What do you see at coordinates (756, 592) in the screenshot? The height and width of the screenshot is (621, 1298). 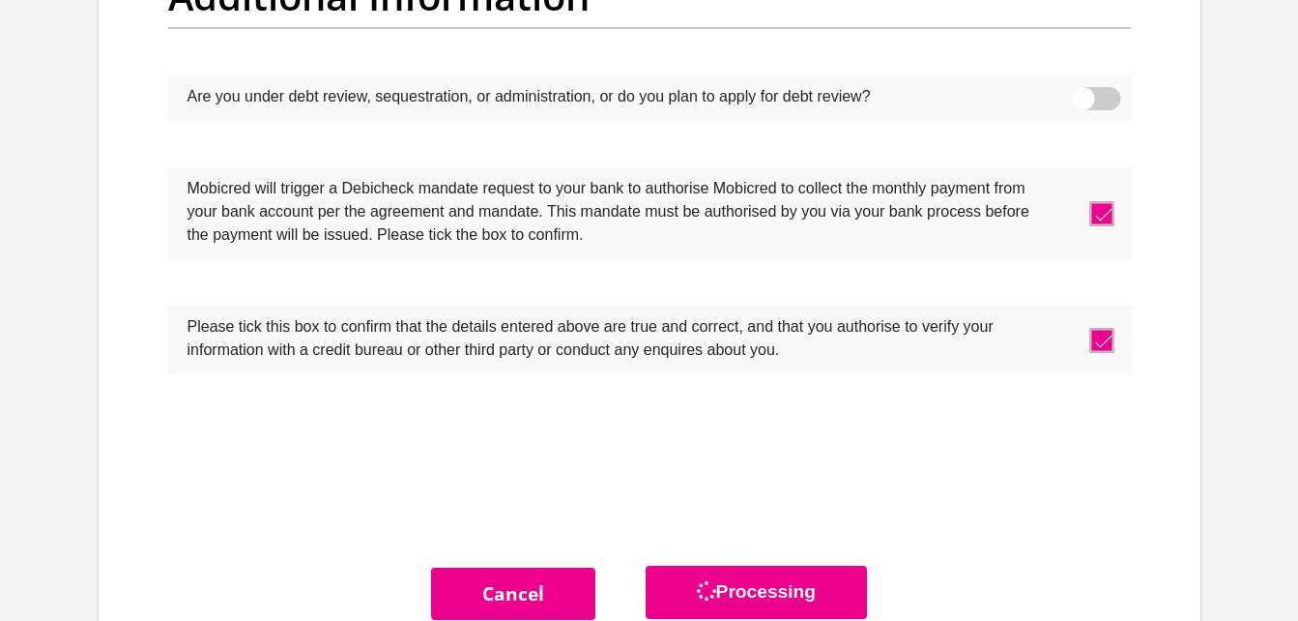 I see `button: Processing` at bounding box center [756, 592].